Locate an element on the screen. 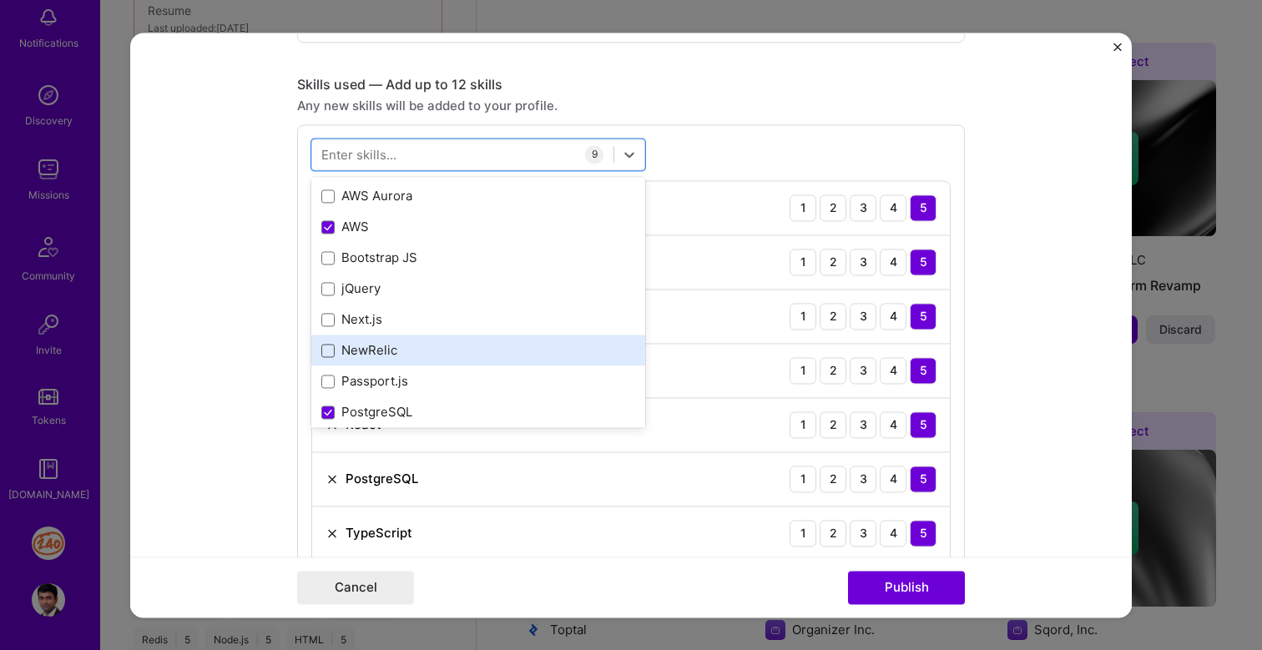 This screenshot has width=1262, height=650. div: NewRelic is located at coordinates (478, 351).